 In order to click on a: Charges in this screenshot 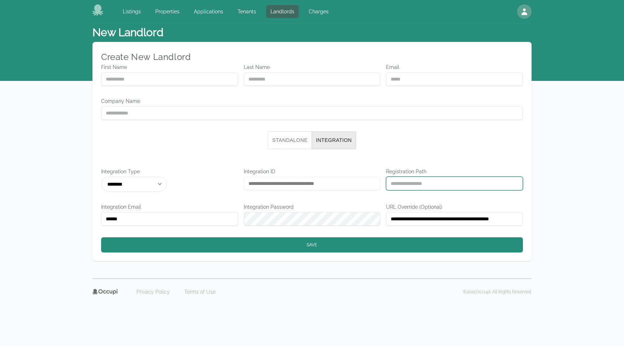, I will do `click(318, 12)`.